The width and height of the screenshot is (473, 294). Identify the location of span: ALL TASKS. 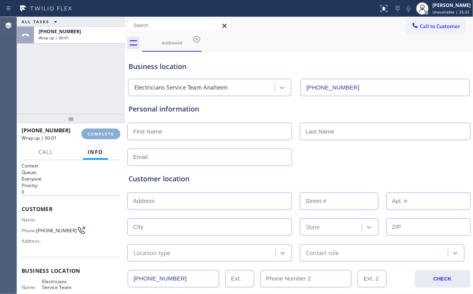
(35, 22).